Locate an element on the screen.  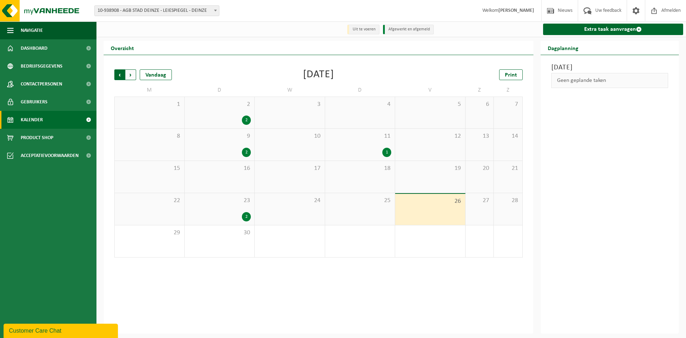
span: 19 is located at coordinates (430, 168).